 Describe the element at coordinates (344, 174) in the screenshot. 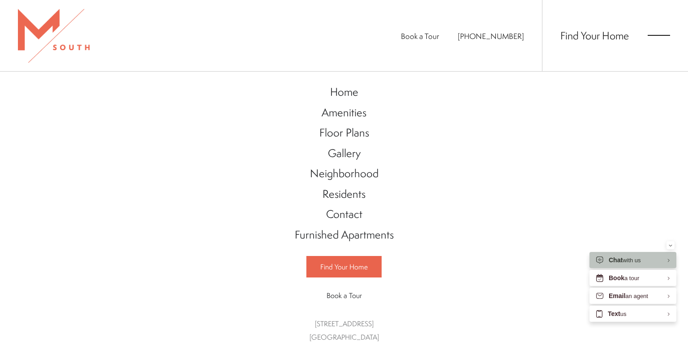

I see `a: Go to Neighborhood` at that location.